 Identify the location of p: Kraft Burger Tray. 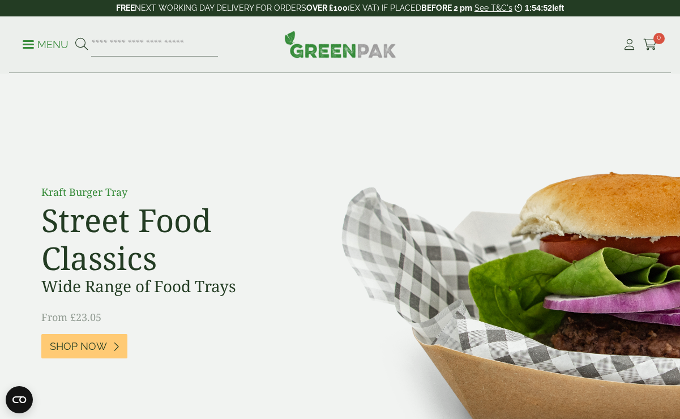
(169, 192).